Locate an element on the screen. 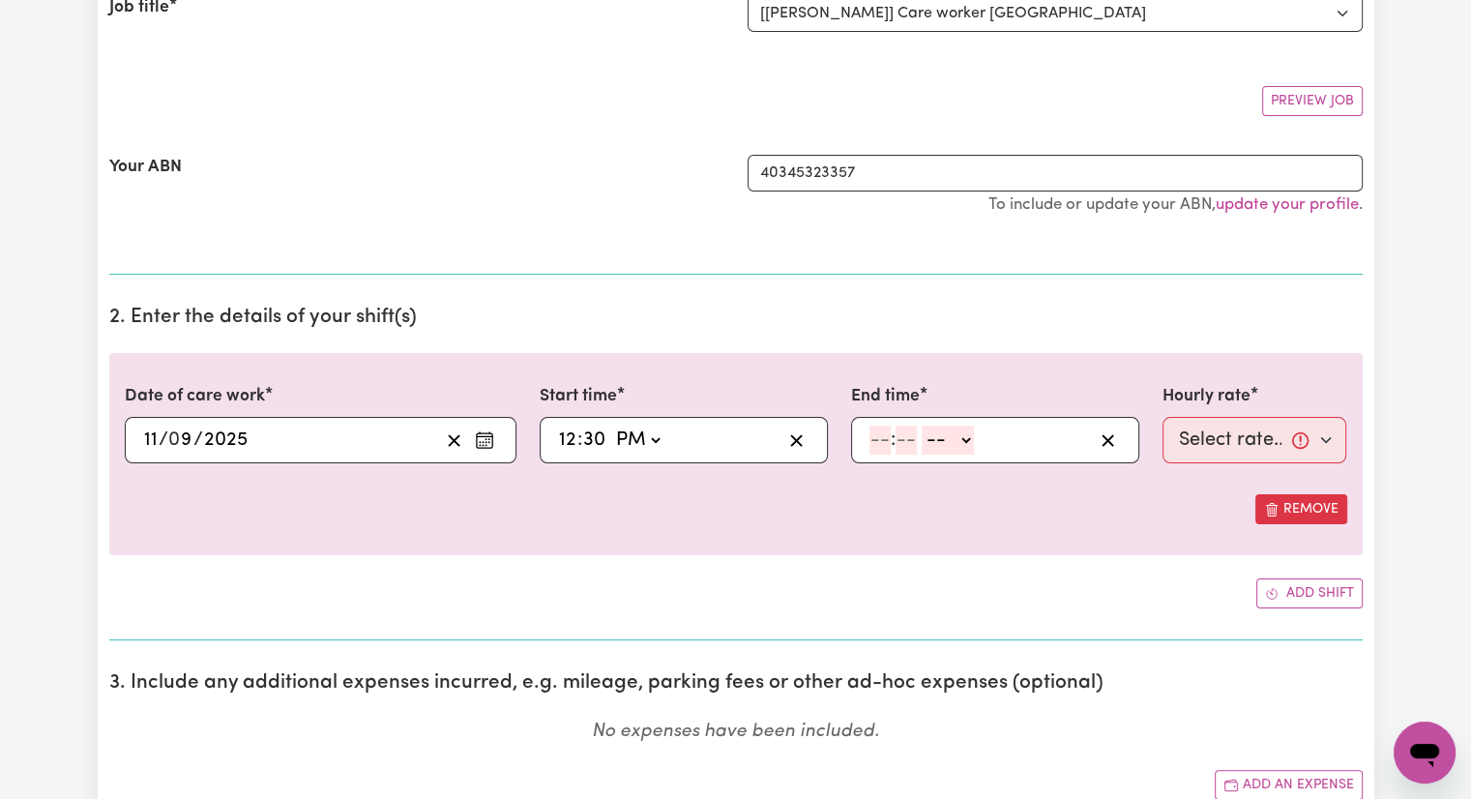 The height and width of the screenshot is (799, 1471). label: Your ABN is located at coordinates (145, 167).